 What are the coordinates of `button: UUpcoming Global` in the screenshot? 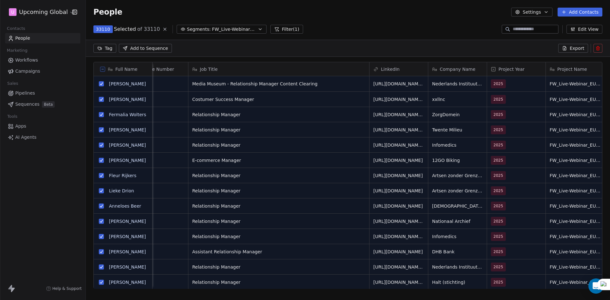 It's located at (37, 12).